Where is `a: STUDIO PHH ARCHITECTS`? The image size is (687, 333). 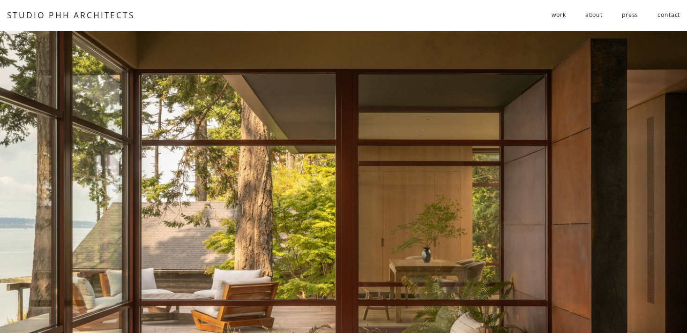
a: STUDIO PHH ARCHITECTS is located at coordinates (71, 15).